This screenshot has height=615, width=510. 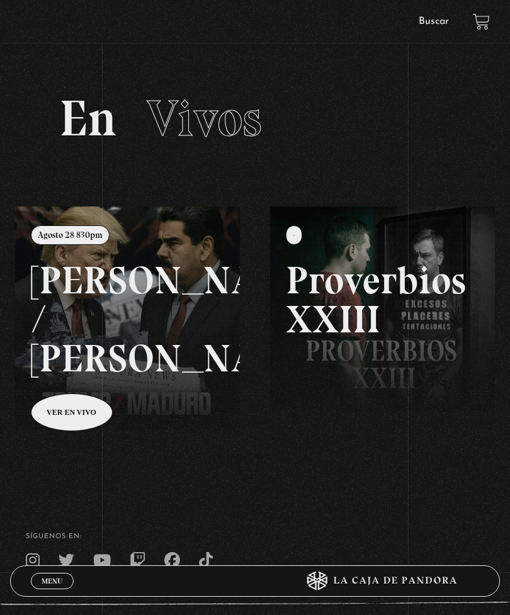 I want to click on a: View your shopping cart, so click(x=481, y=21).